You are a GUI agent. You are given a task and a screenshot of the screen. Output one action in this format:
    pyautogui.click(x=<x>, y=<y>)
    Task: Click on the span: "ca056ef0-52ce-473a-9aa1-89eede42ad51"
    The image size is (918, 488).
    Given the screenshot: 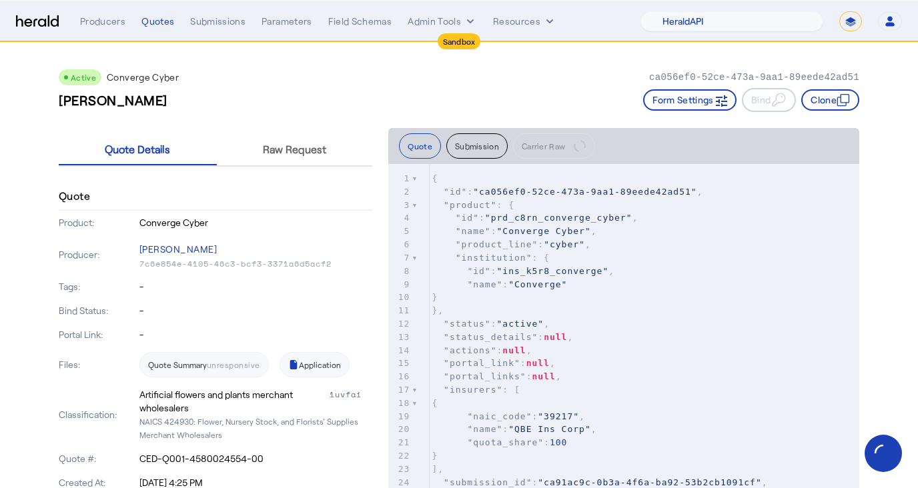 What is the action you would take?
    pyautogui.click(x=584, y=191)
    